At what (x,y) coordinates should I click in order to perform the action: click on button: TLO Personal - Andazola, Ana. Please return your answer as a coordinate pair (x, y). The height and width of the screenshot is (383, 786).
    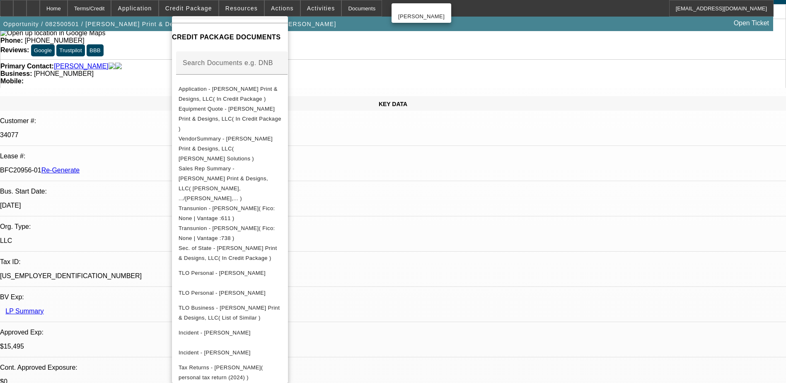
    Looking at the image, I should click on (230, 273).